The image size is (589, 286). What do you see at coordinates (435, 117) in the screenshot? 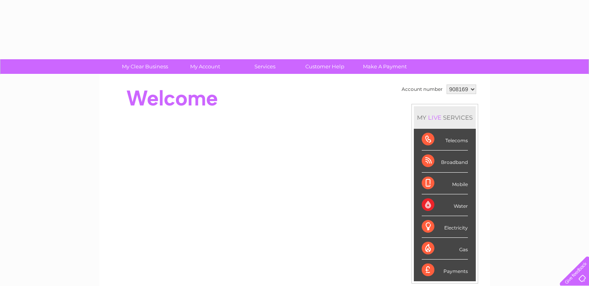
I see `div: LIVE` at bounding box center [435, 117].